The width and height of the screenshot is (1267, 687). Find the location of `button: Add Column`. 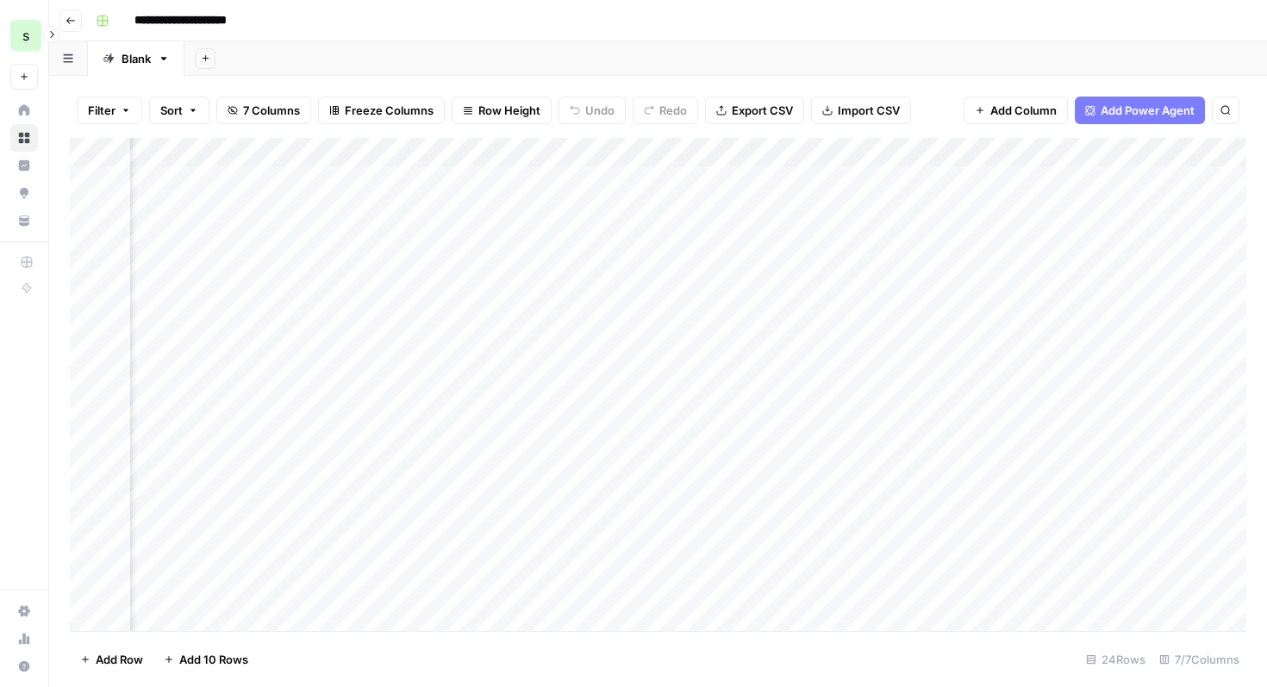

button: Add Column is located at coordinates (1015, 110).